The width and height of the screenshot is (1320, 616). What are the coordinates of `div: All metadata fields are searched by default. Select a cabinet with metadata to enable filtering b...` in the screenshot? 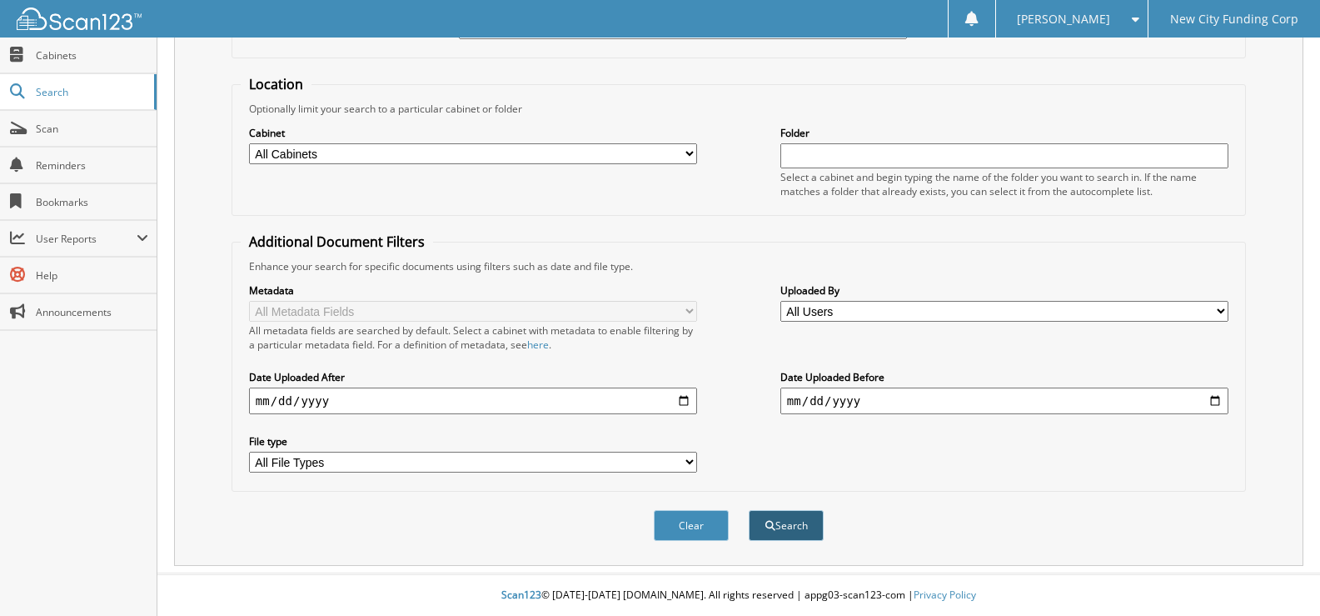 It's located at (473, 337).